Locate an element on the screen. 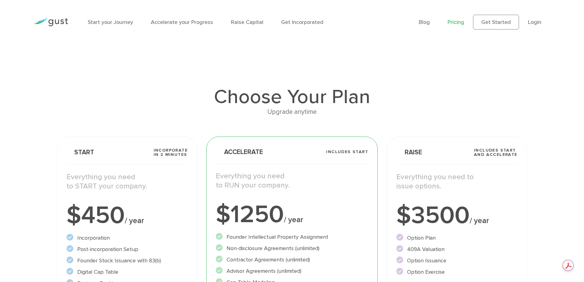  a: Start your Journey is located at coordinates (110, 22).